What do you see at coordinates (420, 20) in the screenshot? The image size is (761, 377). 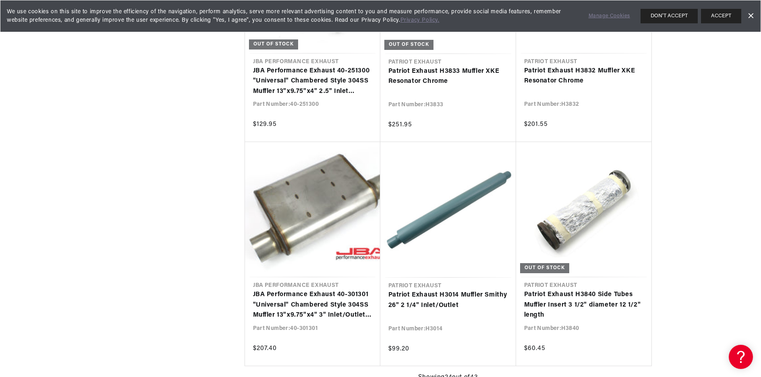 I see `a: Privacy Policy.` at bounding box center [420, 20].